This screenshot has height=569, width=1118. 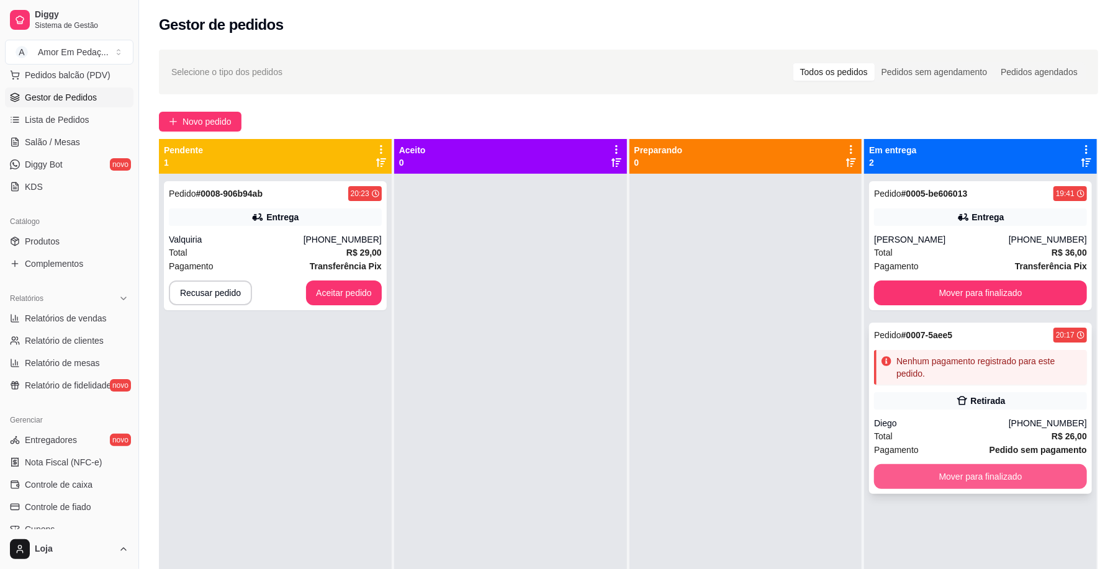 What do you see at coordinates (69, 187) in the screenshot?
I see `a: KDS` at bounding box center [69, 187].